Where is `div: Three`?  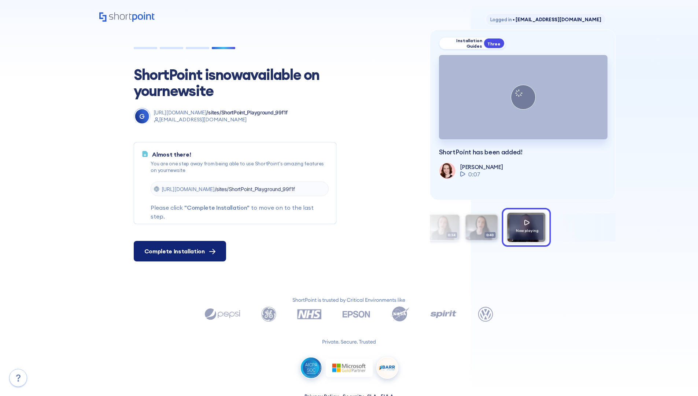 div: Three is located at coordinates (494, 43).